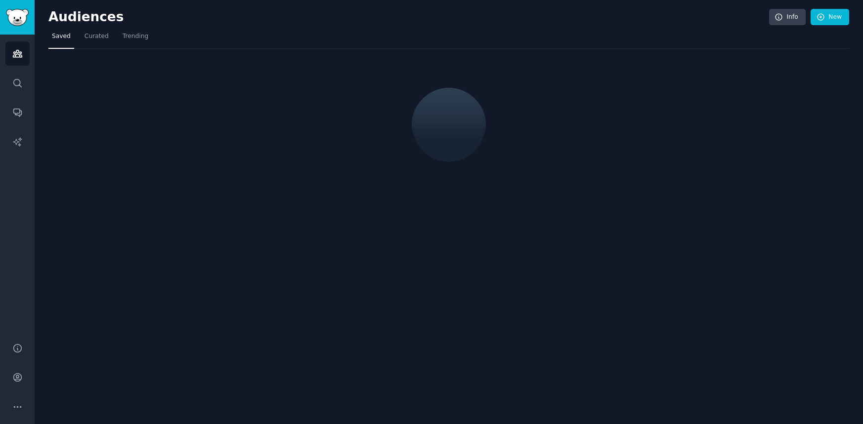  What do you see at coordinates (830, 17) in the screenshot?
I see `a: New` at bounding box center [830, 17].